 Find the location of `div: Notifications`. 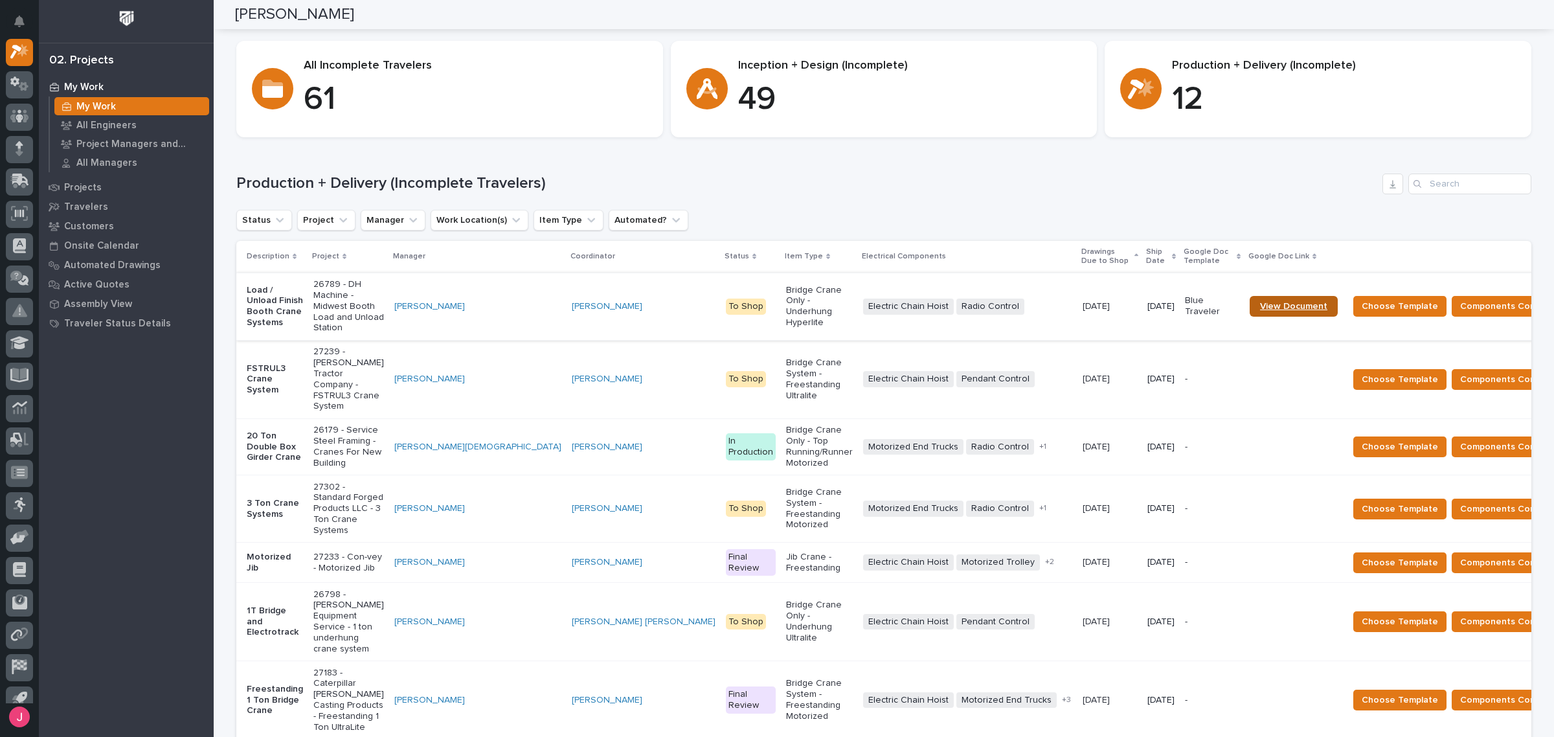

div: Notifications is located at coordinates (25, 26).